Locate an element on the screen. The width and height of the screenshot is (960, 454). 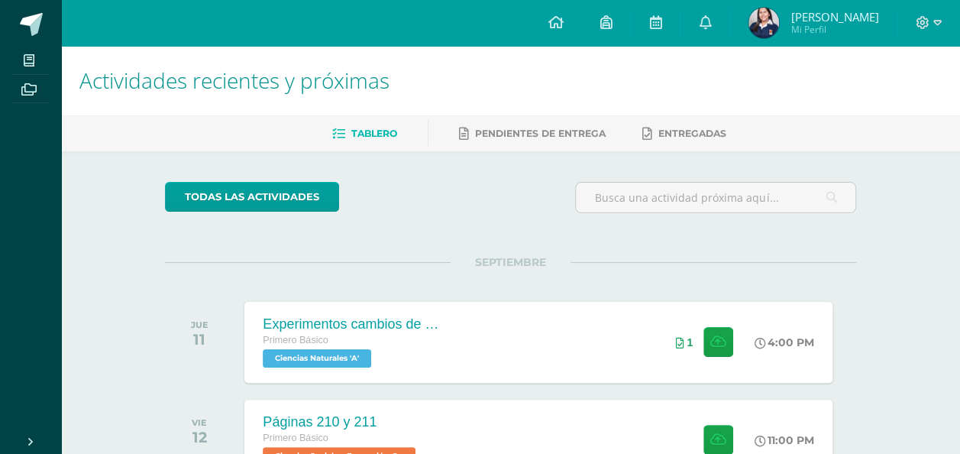
div: Páginas 210 y 211 is located at coordinates (341, 422).